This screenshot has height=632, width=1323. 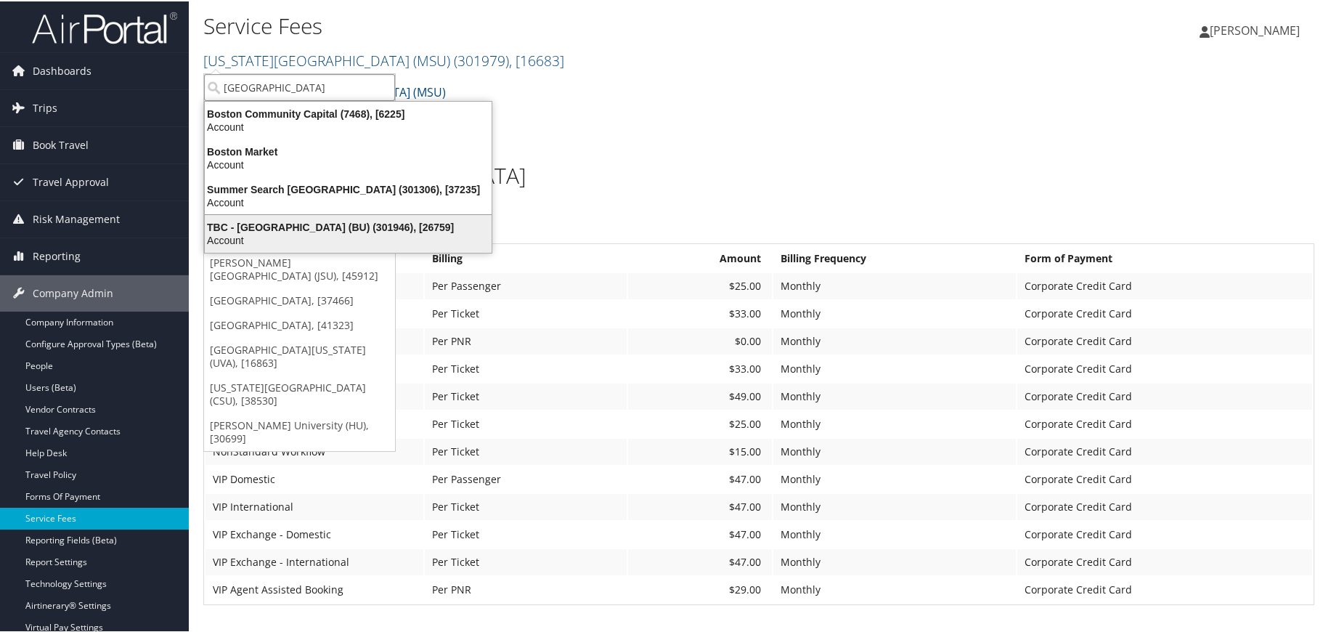 What do you see at coordinates (526, 257) in the screenshot?
I see `th: Billing` at bounding box center [526, 257].